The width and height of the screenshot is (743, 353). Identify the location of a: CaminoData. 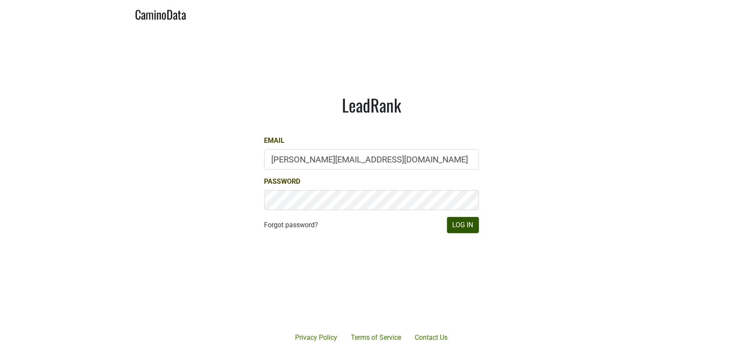
(161, 13).